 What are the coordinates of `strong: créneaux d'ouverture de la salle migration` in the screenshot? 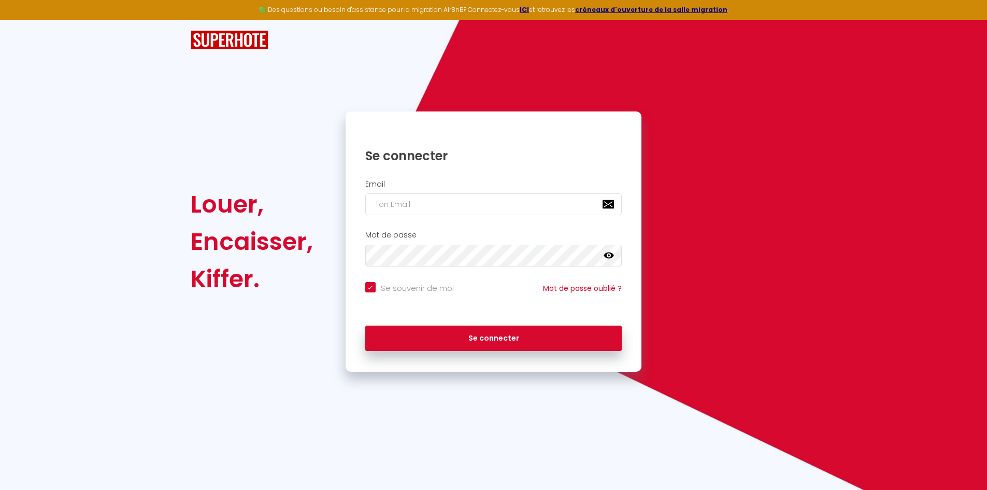 It's located at (651, 9).